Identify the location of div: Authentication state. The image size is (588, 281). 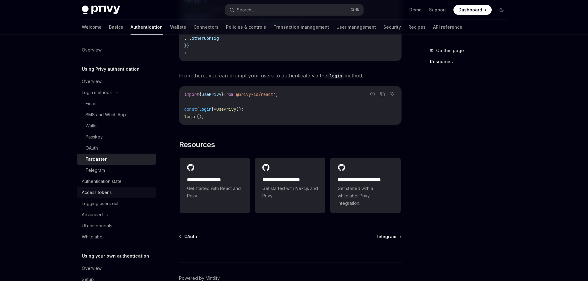
(102, 182).